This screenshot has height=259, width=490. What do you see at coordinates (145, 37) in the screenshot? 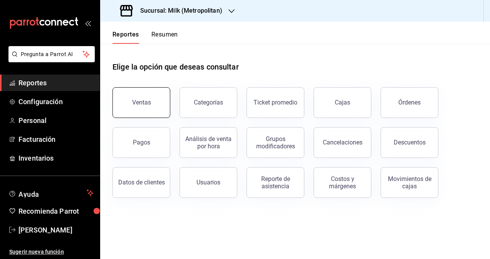
I see `div: navigation tabs` at bounding box center [145, 37].